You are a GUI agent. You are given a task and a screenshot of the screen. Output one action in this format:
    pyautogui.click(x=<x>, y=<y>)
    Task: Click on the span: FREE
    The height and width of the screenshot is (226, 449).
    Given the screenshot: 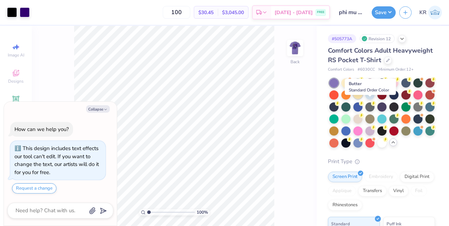 What is the action you would take?
    pyautogui.click(x=321, y=12)
    